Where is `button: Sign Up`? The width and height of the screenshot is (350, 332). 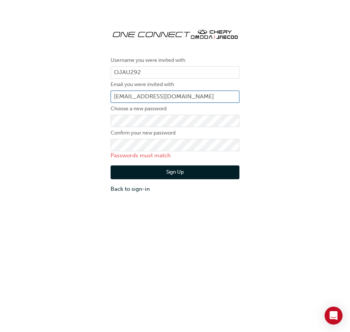 button: Sign Up is located at coordinates (175, 173).